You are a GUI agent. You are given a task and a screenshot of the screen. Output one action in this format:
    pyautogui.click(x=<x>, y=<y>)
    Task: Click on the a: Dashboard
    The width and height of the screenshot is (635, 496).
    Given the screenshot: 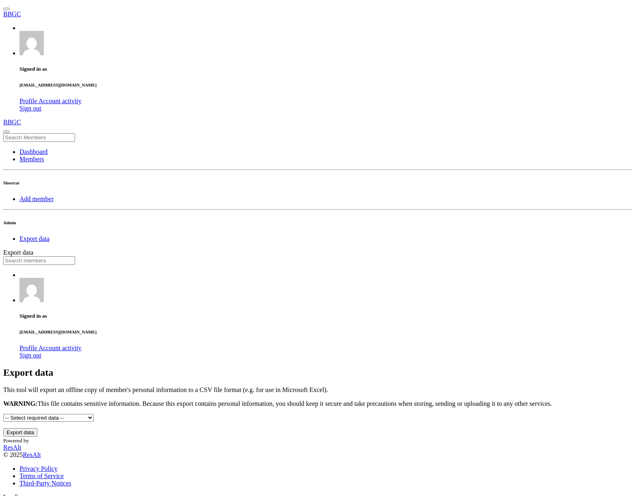 What is the action you would take?
    pyautogui.click(x=33, y=151)
    